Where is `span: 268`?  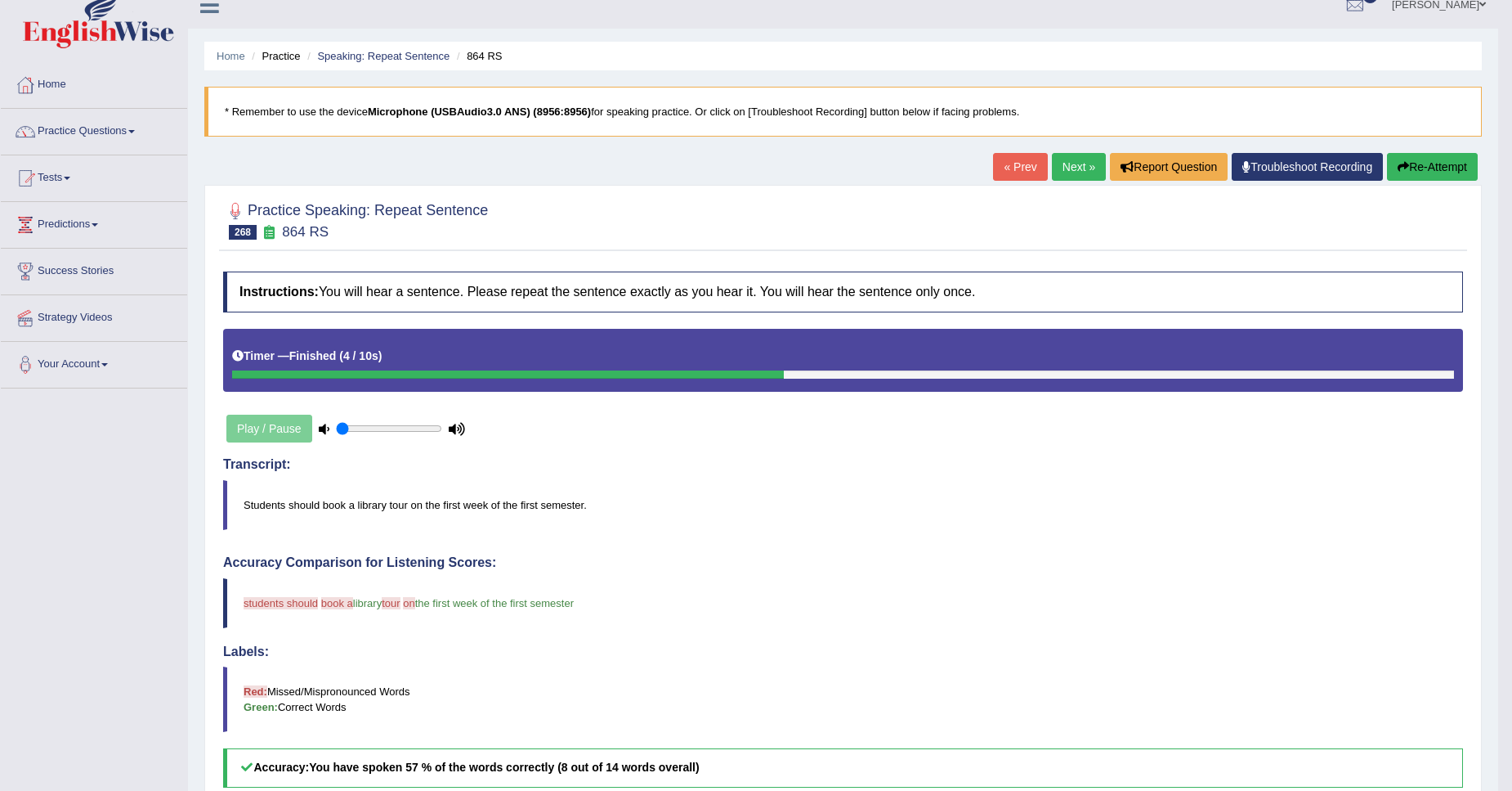
span: 268 is located at coordinates (243, 232).